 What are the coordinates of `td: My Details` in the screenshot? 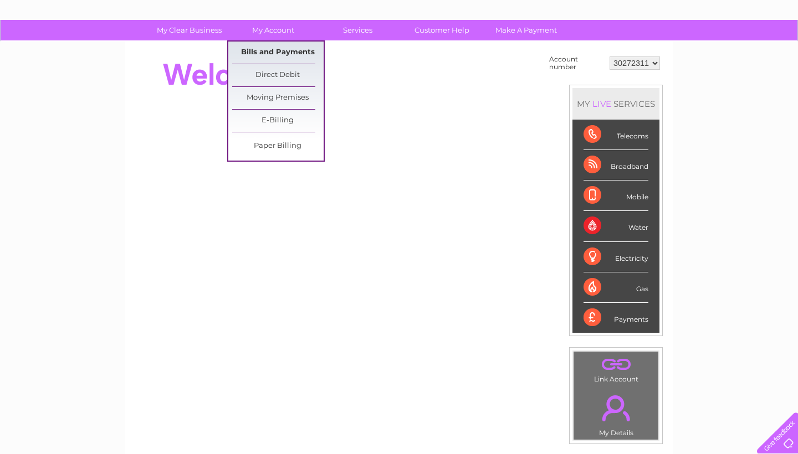 It's located at (616, 413).